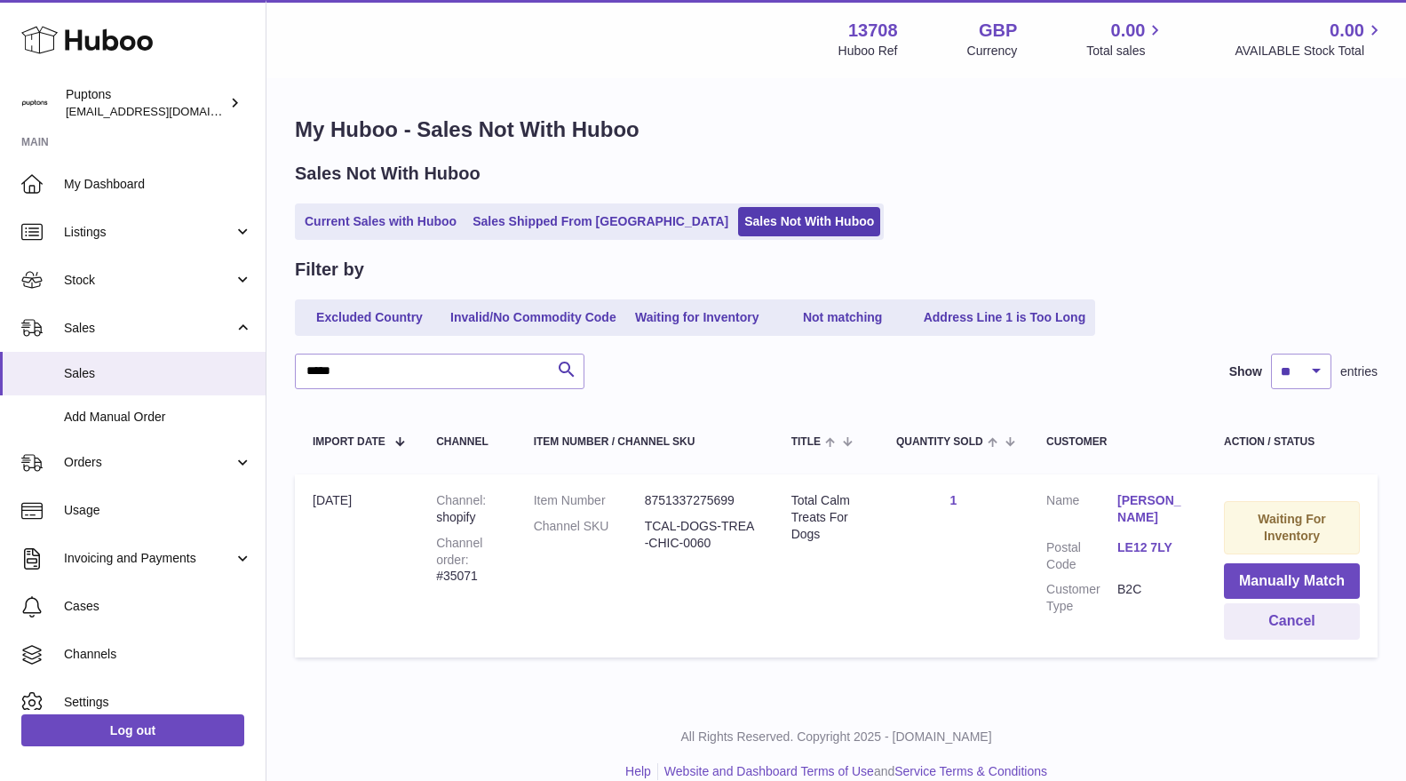 The width and height of the screenshot is (1406, 781). What do you see at coordinates (809, 221) in the screenshot?
I see `a: Sales Not With Huboo` at bounding box center [809, 221].